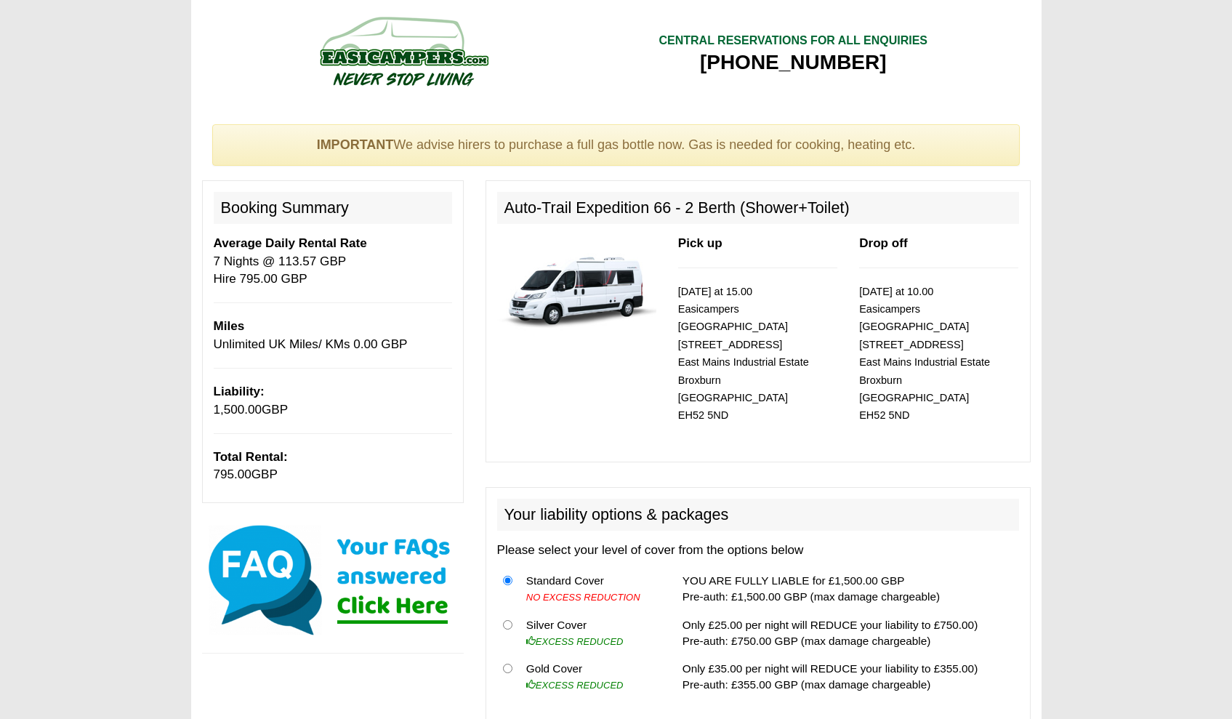 Image resolution: width=1232 pixels, height=719 pixels. Describe the element at coordinates (403, 51) in the screenshot. I see `img: campers-checkout-logo.png` at that location.